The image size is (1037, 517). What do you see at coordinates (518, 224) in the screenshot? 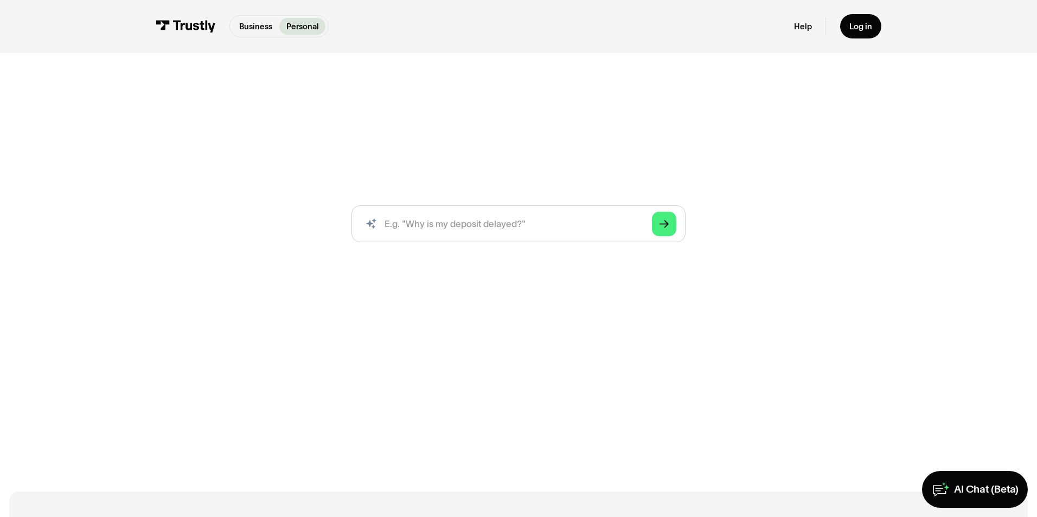
I see `input: search` at bounding box center [518, 224].